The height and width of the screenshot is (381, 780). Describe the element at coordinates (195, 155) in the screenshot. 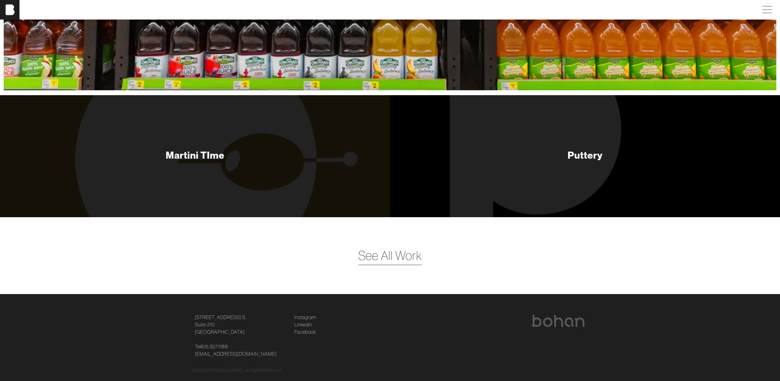

I see `div: Martini TIme` at that location.